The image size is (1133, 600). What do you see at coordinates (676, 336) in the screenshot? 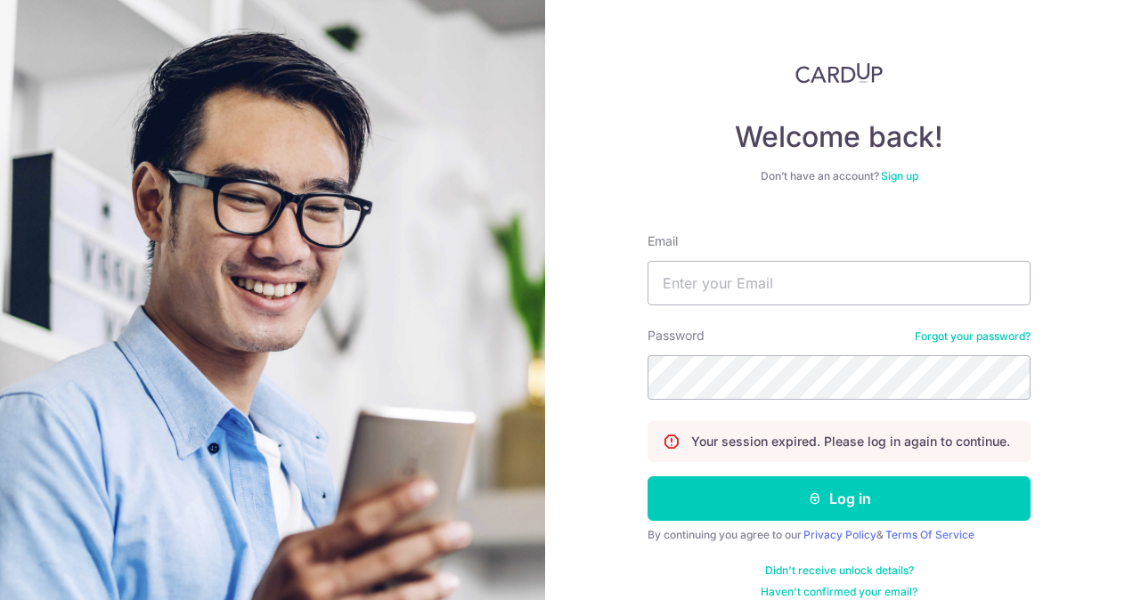
I see `label: Password` at bounding box center [676, 336].